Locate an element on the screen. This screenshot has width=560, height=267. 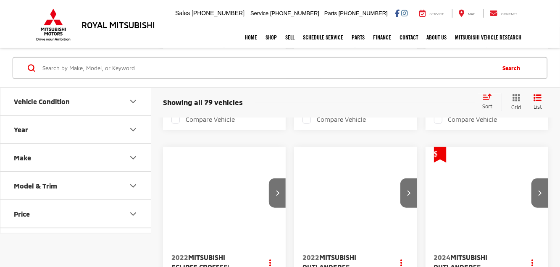
span: Showing all 79 vehicles is located at coordinates (203, 102).